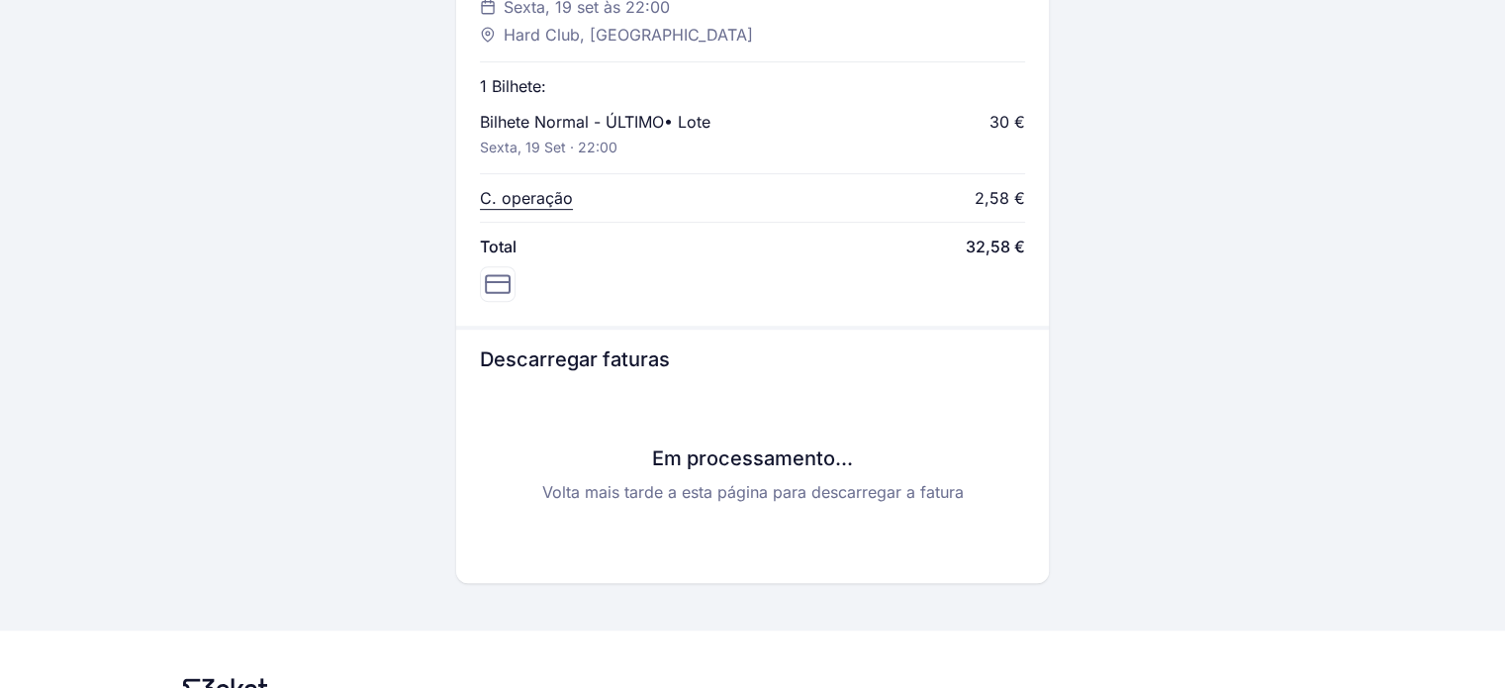 The width and height of the screenshot is (1505, 688). I want to click on div: 2,58 €, so click(999, 198).